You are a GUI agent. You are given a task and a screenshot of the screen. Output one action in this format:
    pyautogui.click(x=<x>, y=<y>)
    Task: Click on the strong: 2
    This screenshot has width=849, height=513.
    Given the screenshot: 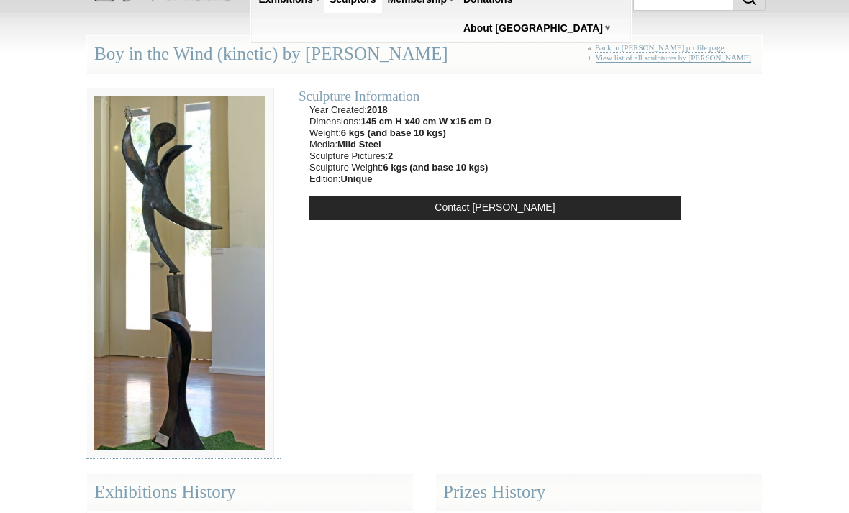 What is the action you would take?
    pyautogui.click(x=390, y=155)
    